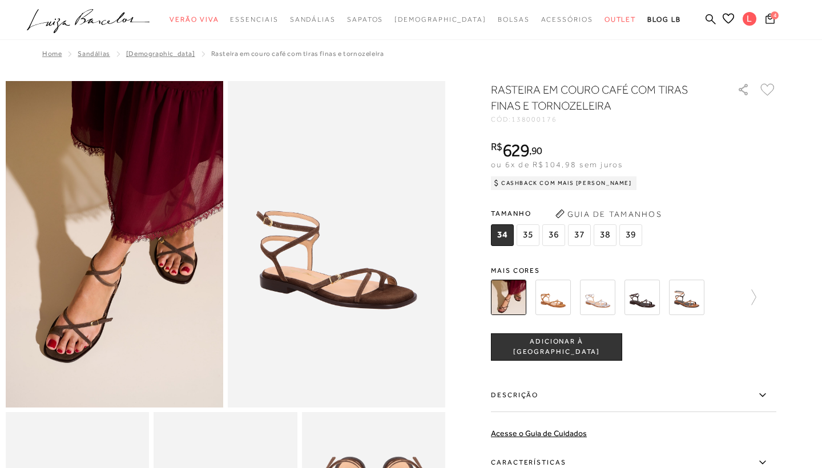  What do you see at coordinates (52, 54) in the screenshot?
I see `span: Home` at bounding box center [52, 54].